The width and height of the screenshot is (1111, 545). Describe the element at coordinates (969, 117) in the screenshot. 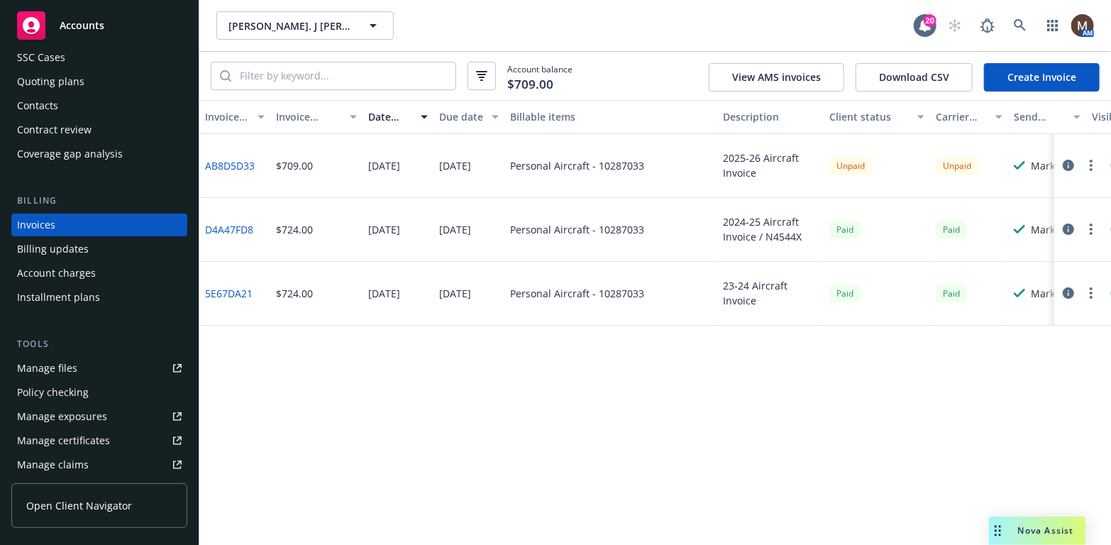

I see `button: Carrier status` at that location.